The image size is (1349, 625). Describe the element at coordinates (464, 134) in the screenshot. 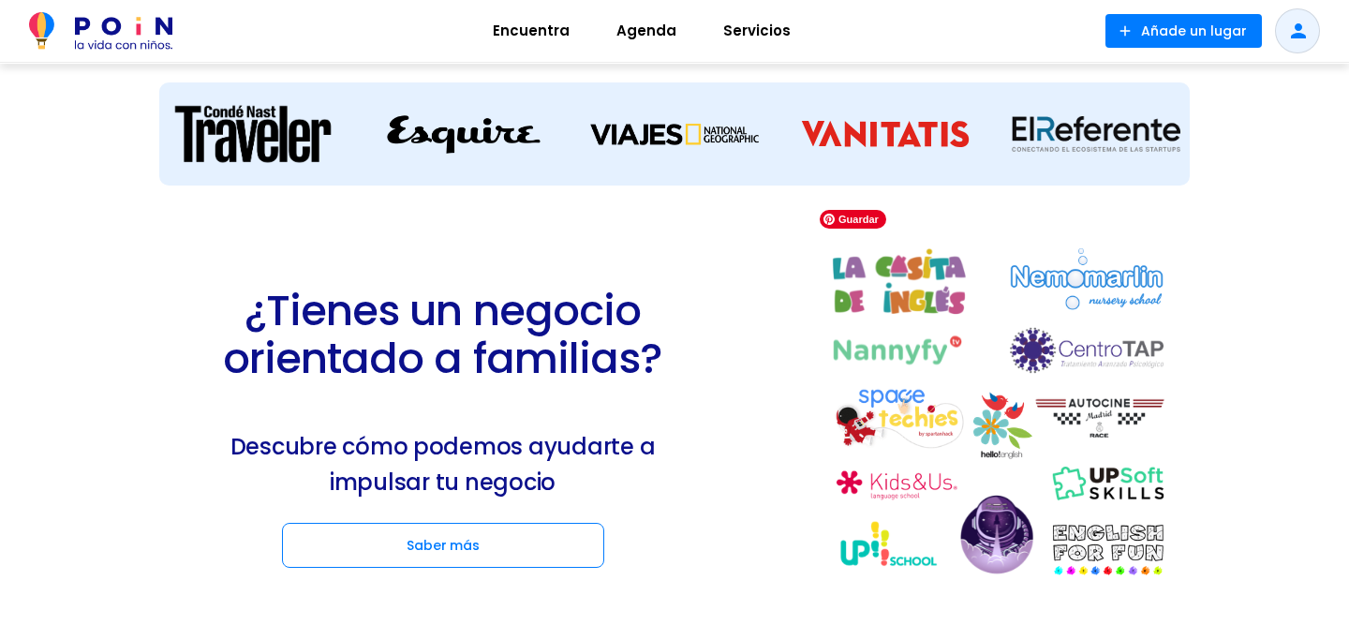

I see `img: esquire` at that location.